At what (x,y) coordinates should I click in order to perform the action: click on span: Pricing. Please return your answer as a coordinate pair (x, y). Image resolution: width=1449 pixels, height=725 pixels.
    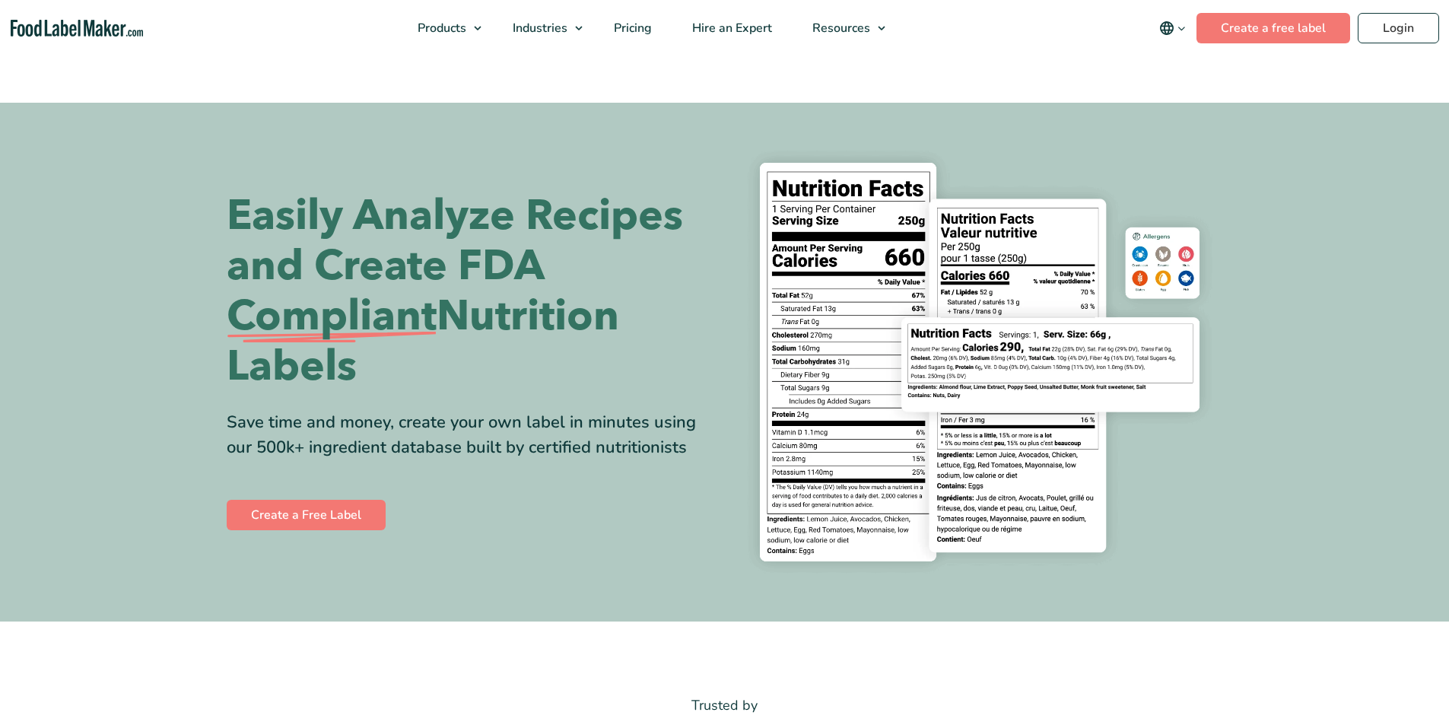
    Looking at the image, I should click on (631, 28).